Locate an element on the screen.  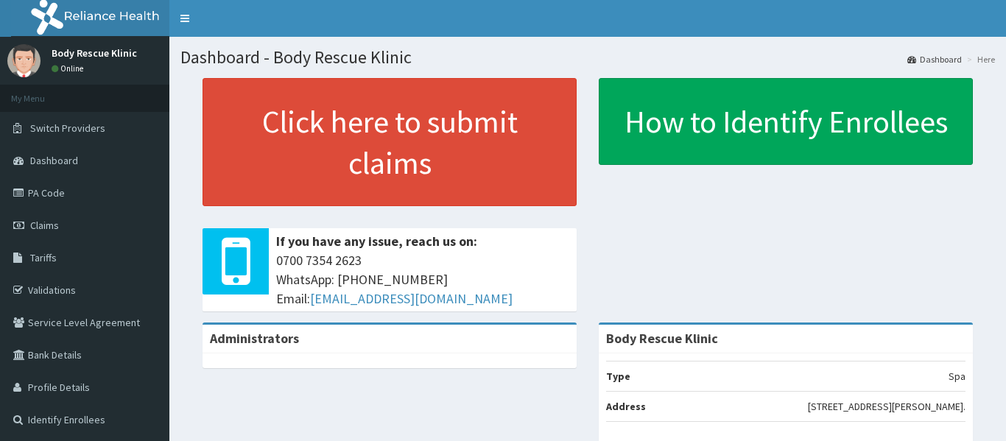
strong: Body Rescue Klinic is located at coordinates (662, 338).